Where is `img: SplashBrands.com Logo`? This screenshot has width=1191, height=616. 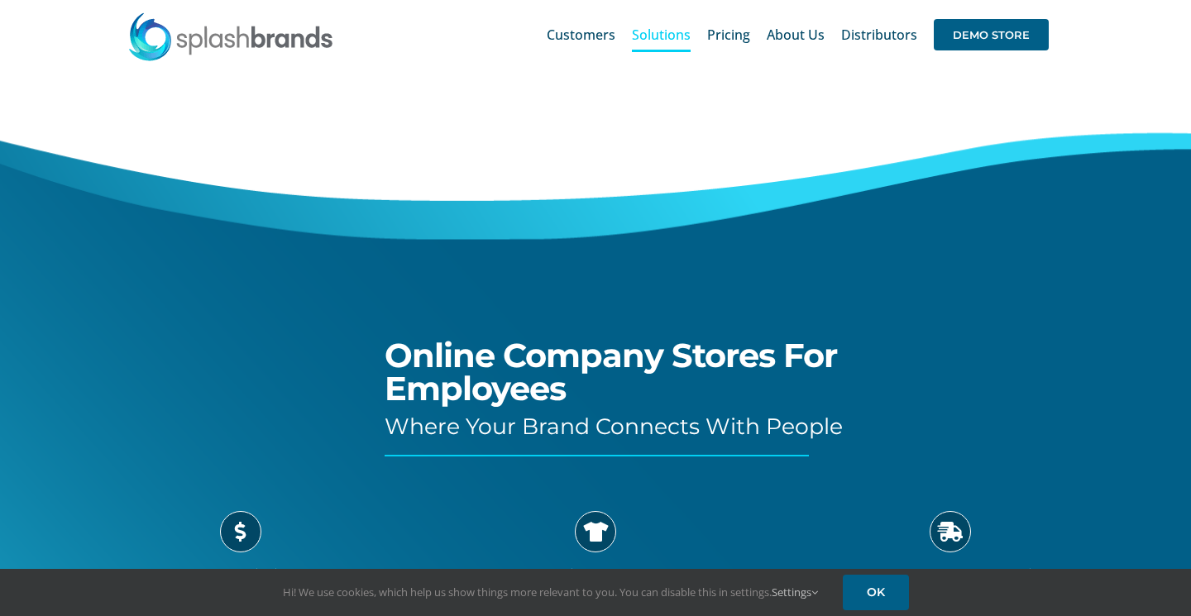 img: SplashBrands.com Logo is located at coordinates (231, 36).